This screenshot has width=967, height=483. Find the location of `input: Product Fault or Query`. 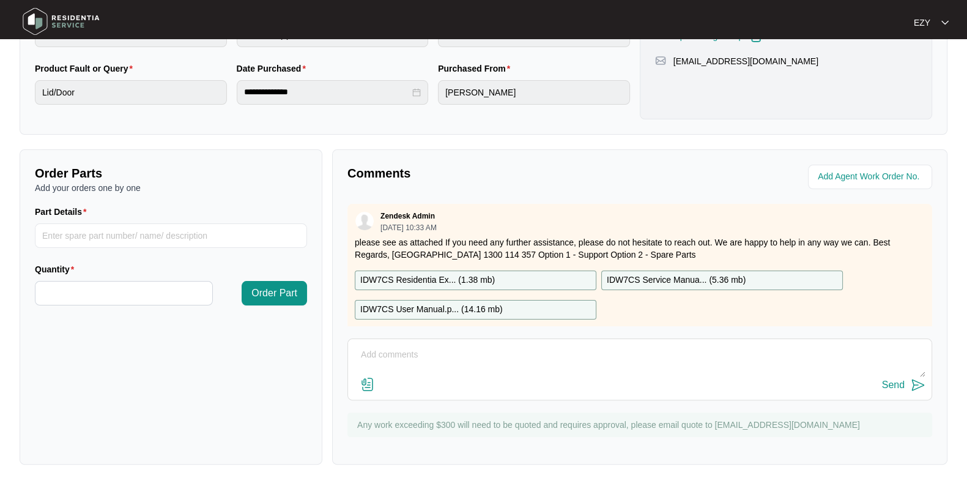

input: Product Fault or Query is located at coordinates (131, 92).